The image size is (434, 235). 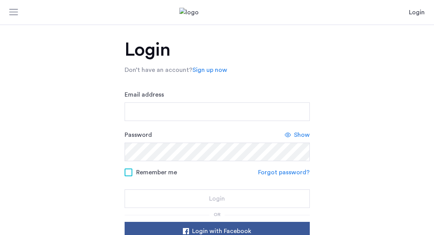 I want to click on a: Sign up now, so click(x=210, y=70).